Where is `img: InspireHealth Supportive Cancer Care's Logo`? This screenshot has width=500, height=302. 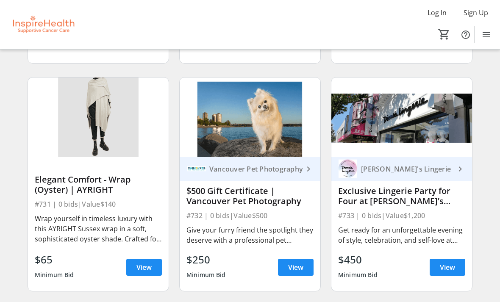
img: InspireHealth Supportive Cancer Care's Logo is located at coordinates (43, 25).